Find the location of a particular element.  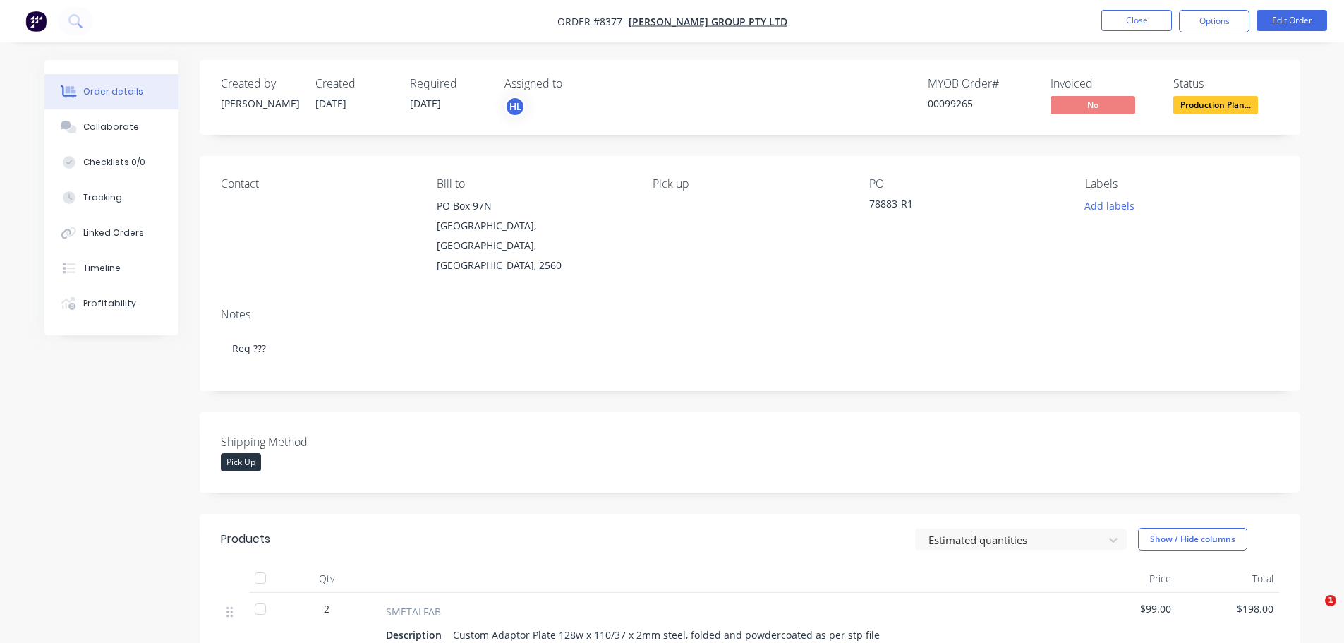

button: Close is located at coordinates (1137, 20).